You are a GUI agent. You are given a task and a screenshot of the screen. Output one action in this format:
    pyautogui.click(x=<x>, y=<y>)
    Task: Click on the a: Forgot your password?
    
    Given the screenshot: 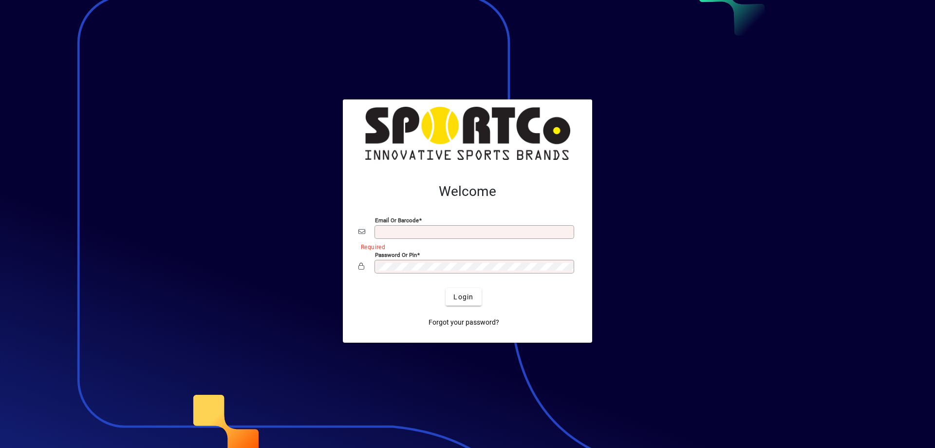 What is the action you would take?
    pyautogui.click(x=464, y=322)
    